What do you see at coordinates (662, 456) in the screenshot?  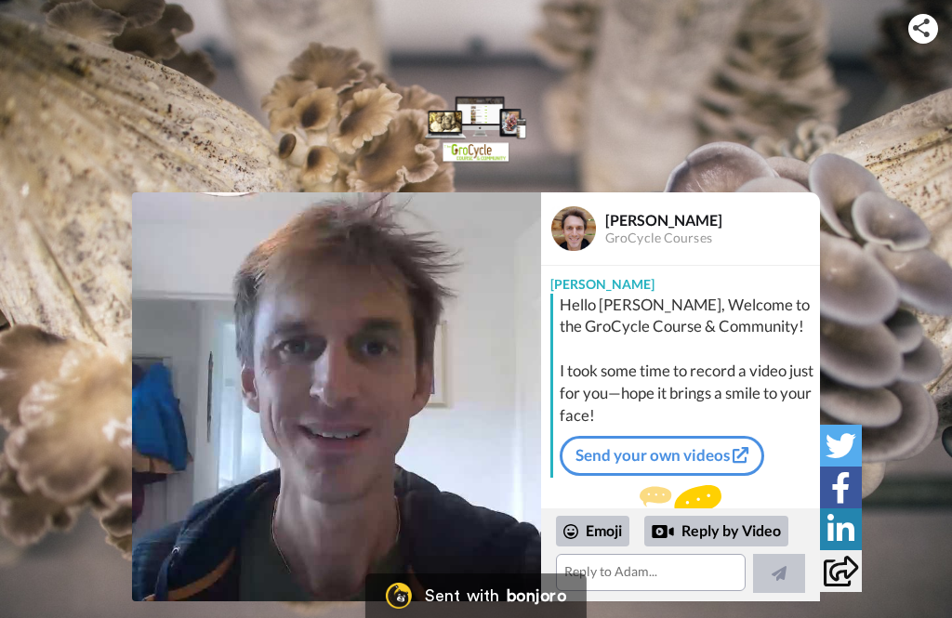 I see `a: Send your own videos` at bounding box center [662, 456].